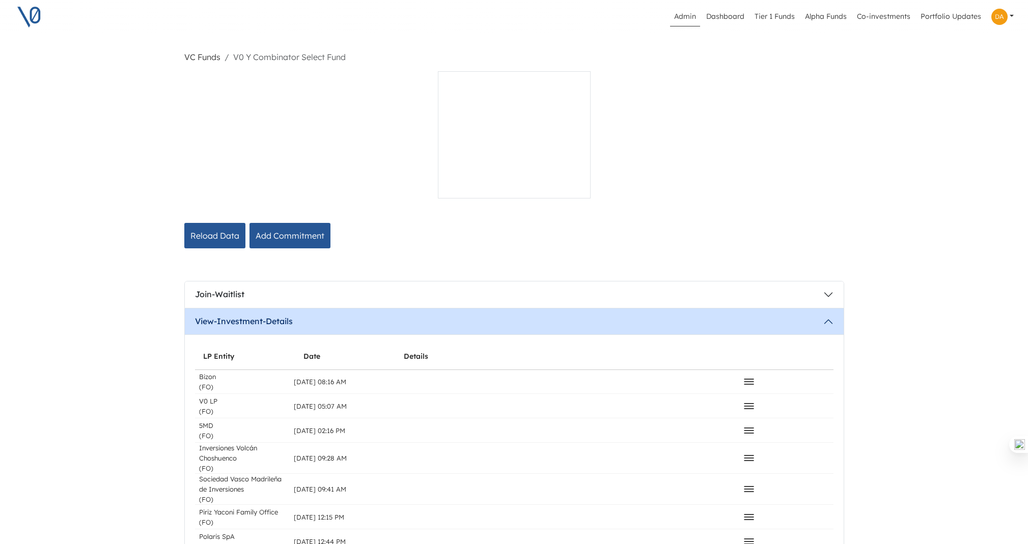 The width and height of the screenshot is (1028, 544). I want to click on a: Co-investments, so click(883, 17).